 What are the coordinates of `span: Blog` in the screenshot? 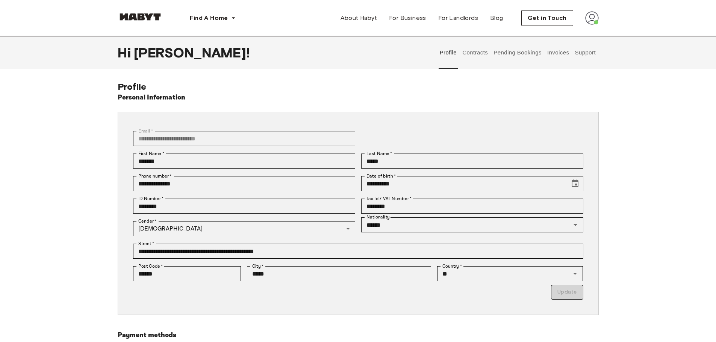 It's located at (496, 18).